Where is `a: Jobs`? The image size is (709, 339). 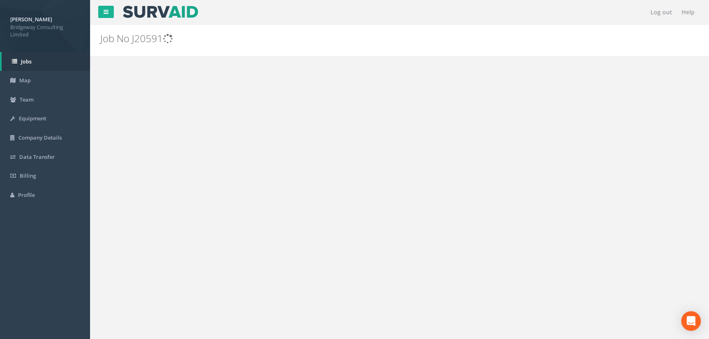
a: Jobs is located at coordinates (46, 61).